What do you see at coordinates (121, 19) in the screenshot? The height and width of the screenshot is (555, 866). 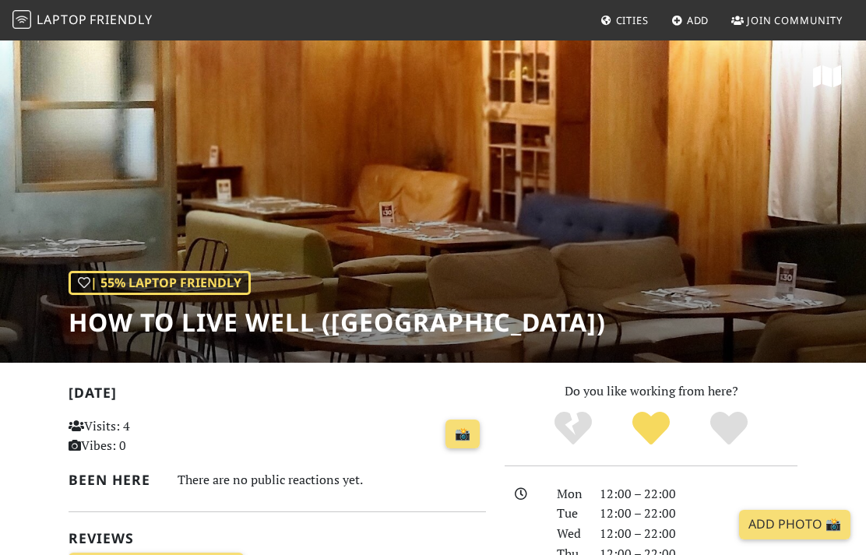 I see `span: Friendly` at bounding box center [121, 19].